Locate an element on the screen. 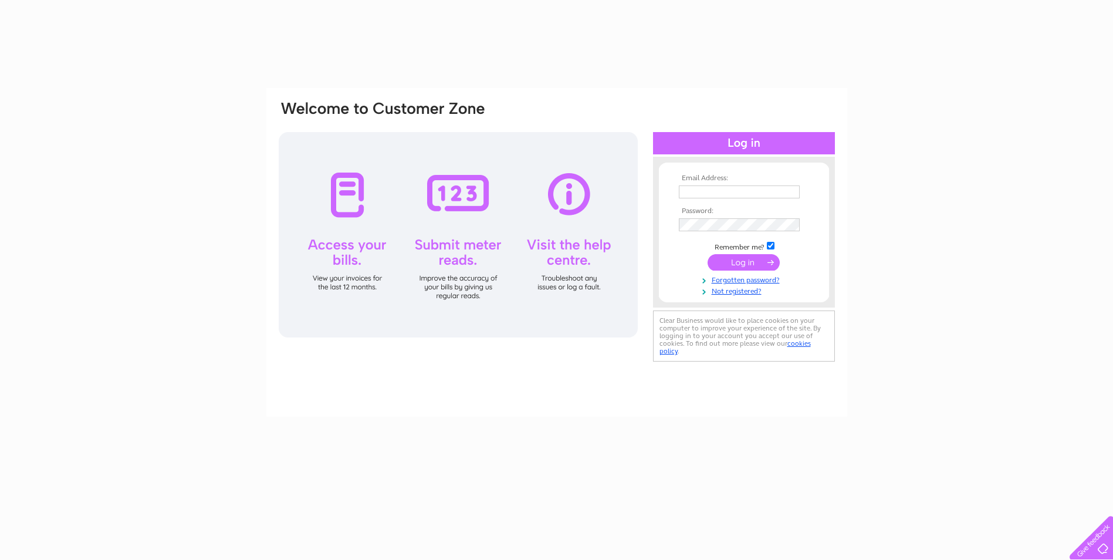 The width and height of the screenshot is (1113, 560). th: Password: is located at coordinates (744, 211).